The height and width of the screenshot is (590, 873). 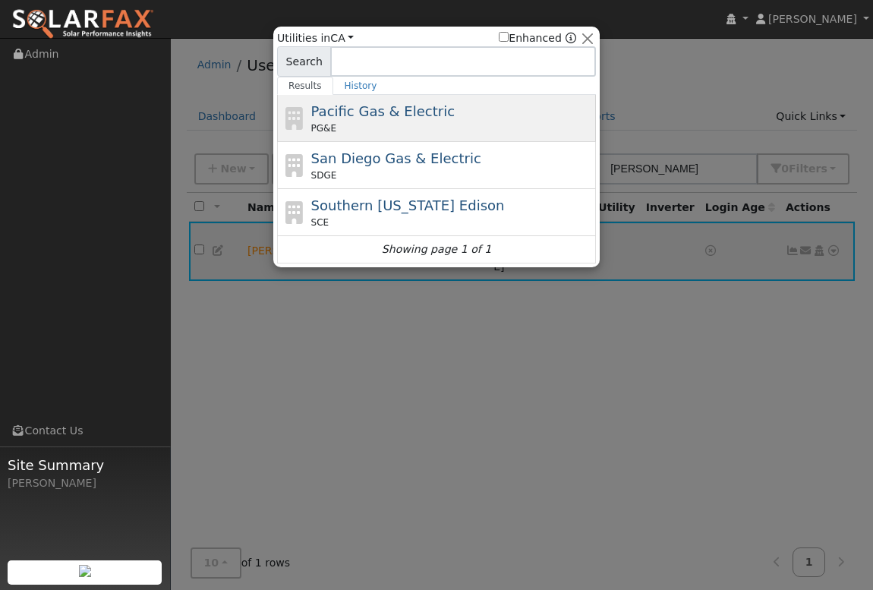 I want to click on input: Enhanced, so click(x=503, y=36).